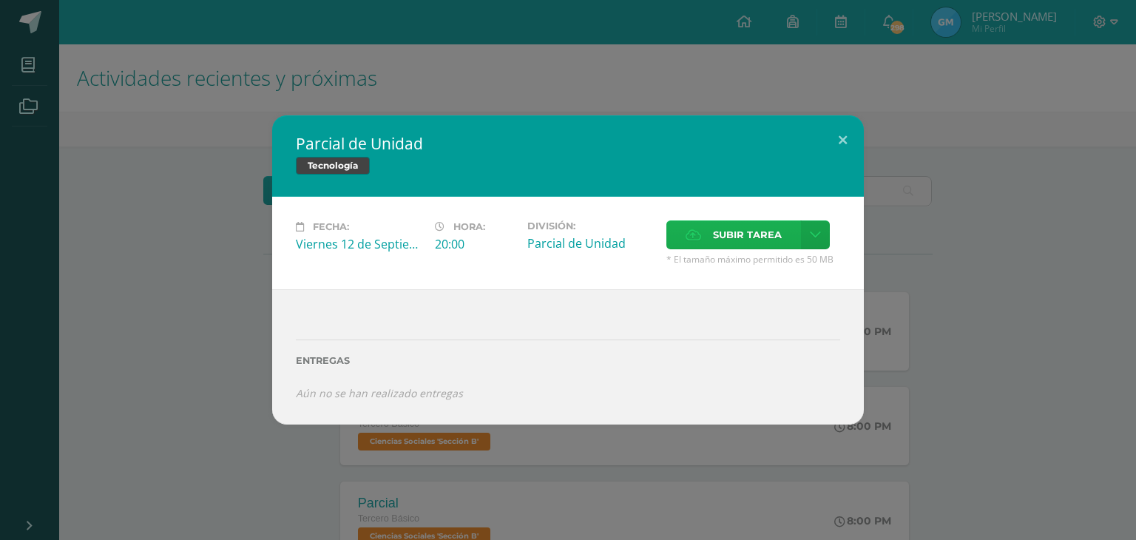 This screenshot has width=1136, height=540. What do you see at coordinates (380, 393) in the screenshot?
I see `i: Aún no se han realizado entregas` at bounding box center [380, 393].